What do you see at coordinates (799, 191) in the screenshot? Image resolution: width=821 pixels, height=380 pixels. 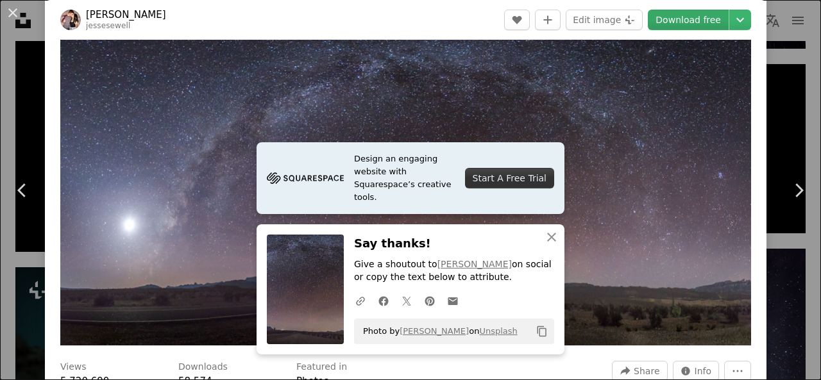 I see `a: Next` at bounding box center [799, 191].